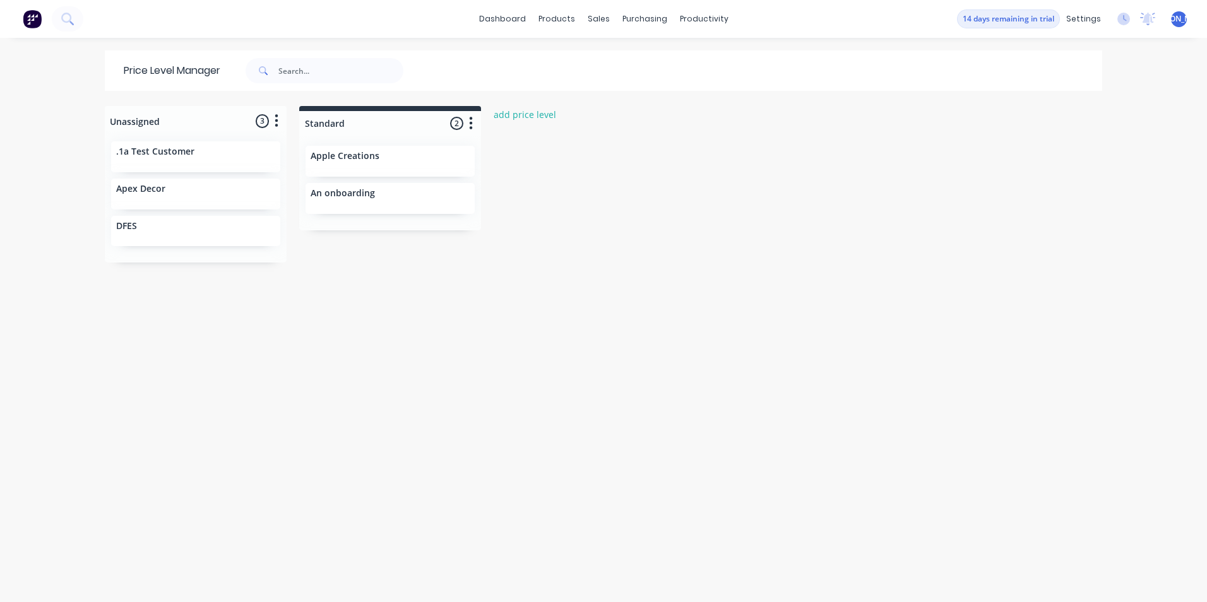  What do you see at coordinates (196, 231) in the screenshot?
I see `div: DFES` at bounding box center [196, 231].